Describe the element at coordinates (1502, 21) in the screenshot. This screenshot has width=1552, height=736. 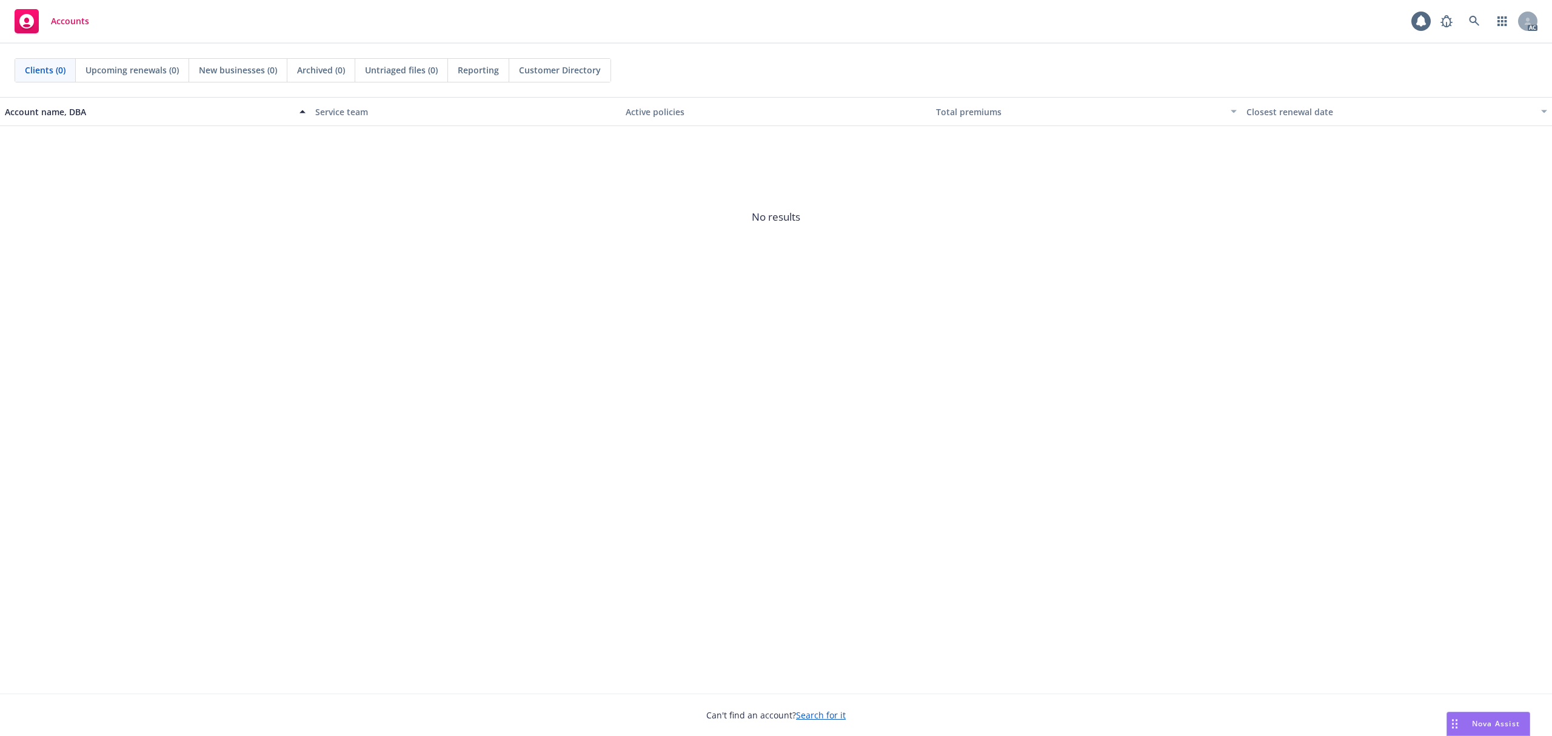
I see `a: Switch app` at that location.